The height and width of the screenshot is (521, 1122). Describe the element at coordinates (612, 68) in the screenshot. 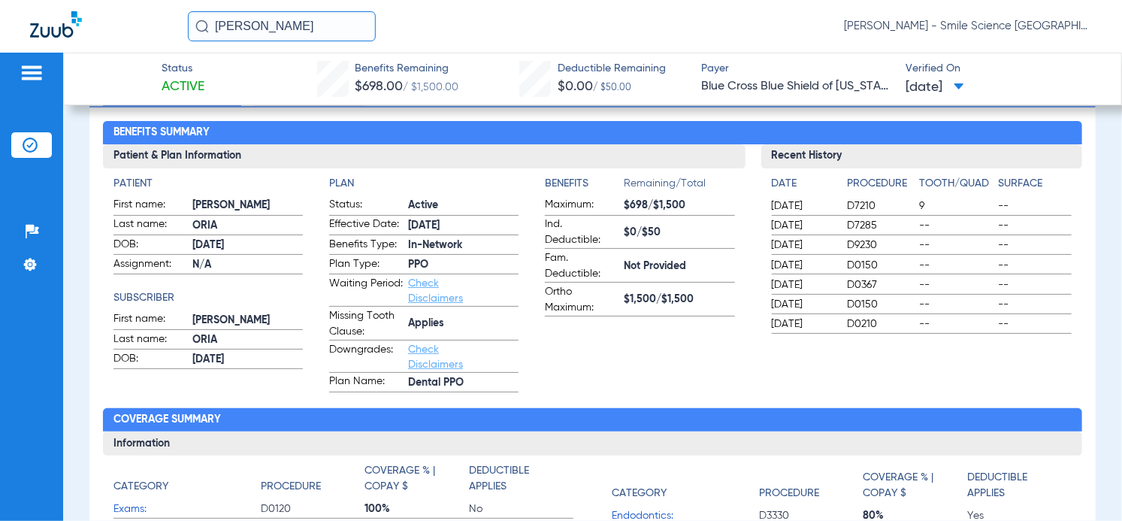

I see `span: Deductible Remaining` at that location.